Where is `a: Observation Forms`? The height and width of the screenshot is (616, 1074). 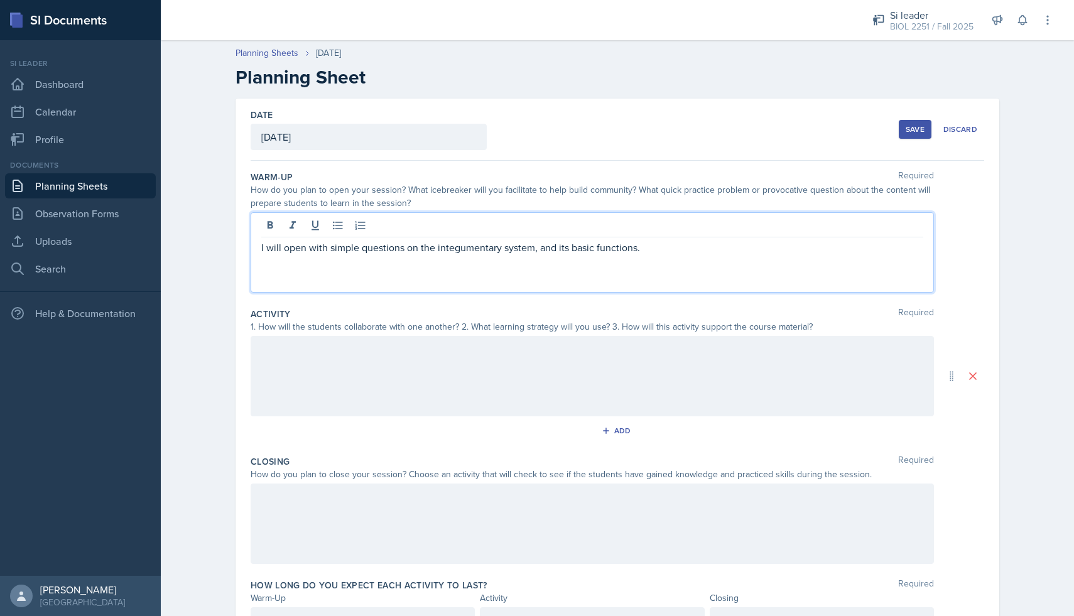
a: Observation Forms is located at coordinates (80, 213).